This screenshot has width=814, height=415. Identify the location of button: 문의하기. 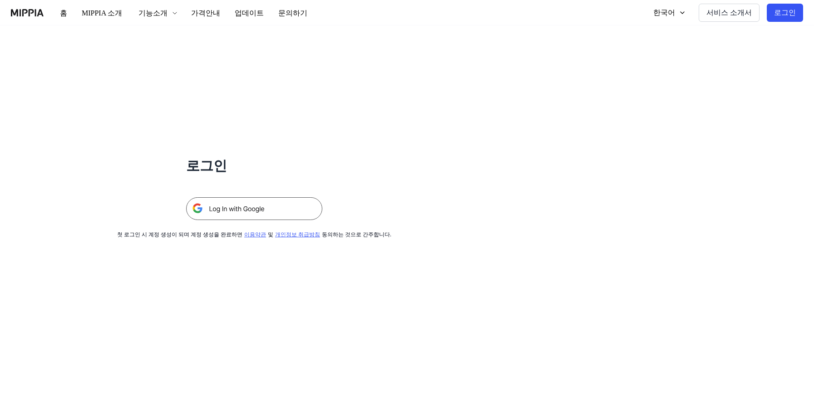
(277, 13).